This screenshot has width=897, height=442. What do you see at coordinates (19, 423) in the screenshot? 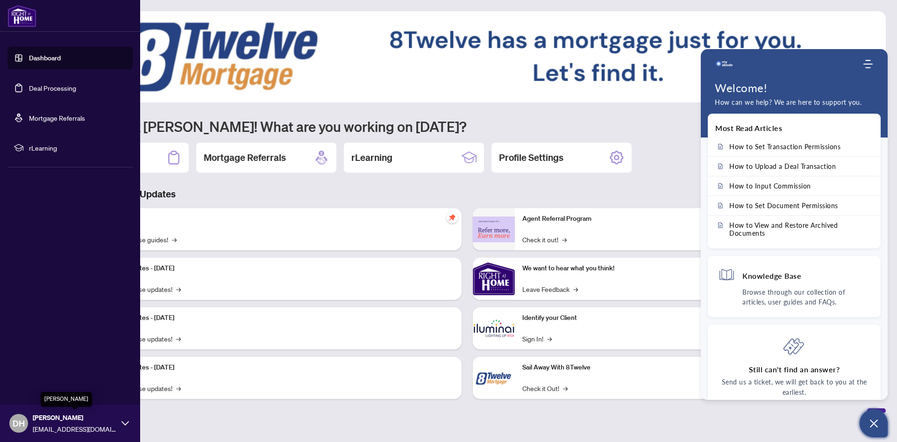
I see `span: DH` at bounding box center [19, 423].